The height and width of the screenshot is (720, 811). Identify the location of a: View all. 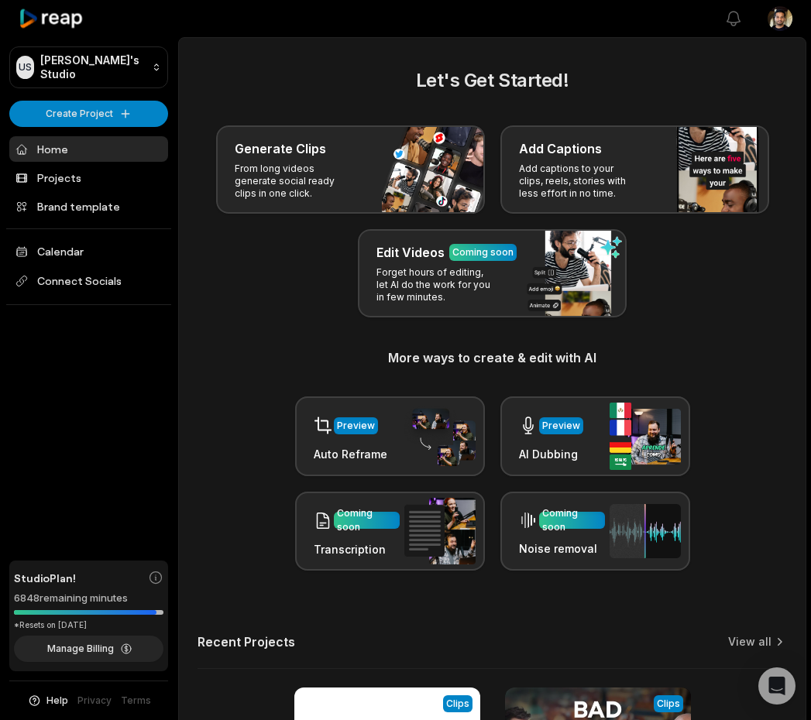
(750, 642).